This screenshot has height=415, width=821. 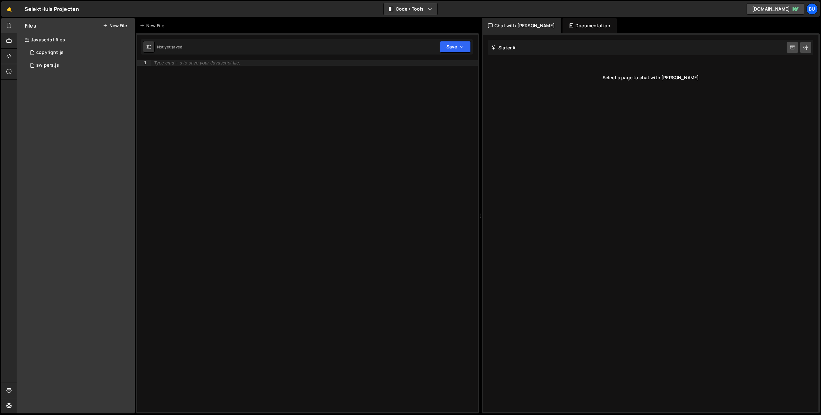 What do you see at coordinates (52, 9) in the screenshot?
I see `div: SelektHuis Projecten` at bounding box center [52, 9].